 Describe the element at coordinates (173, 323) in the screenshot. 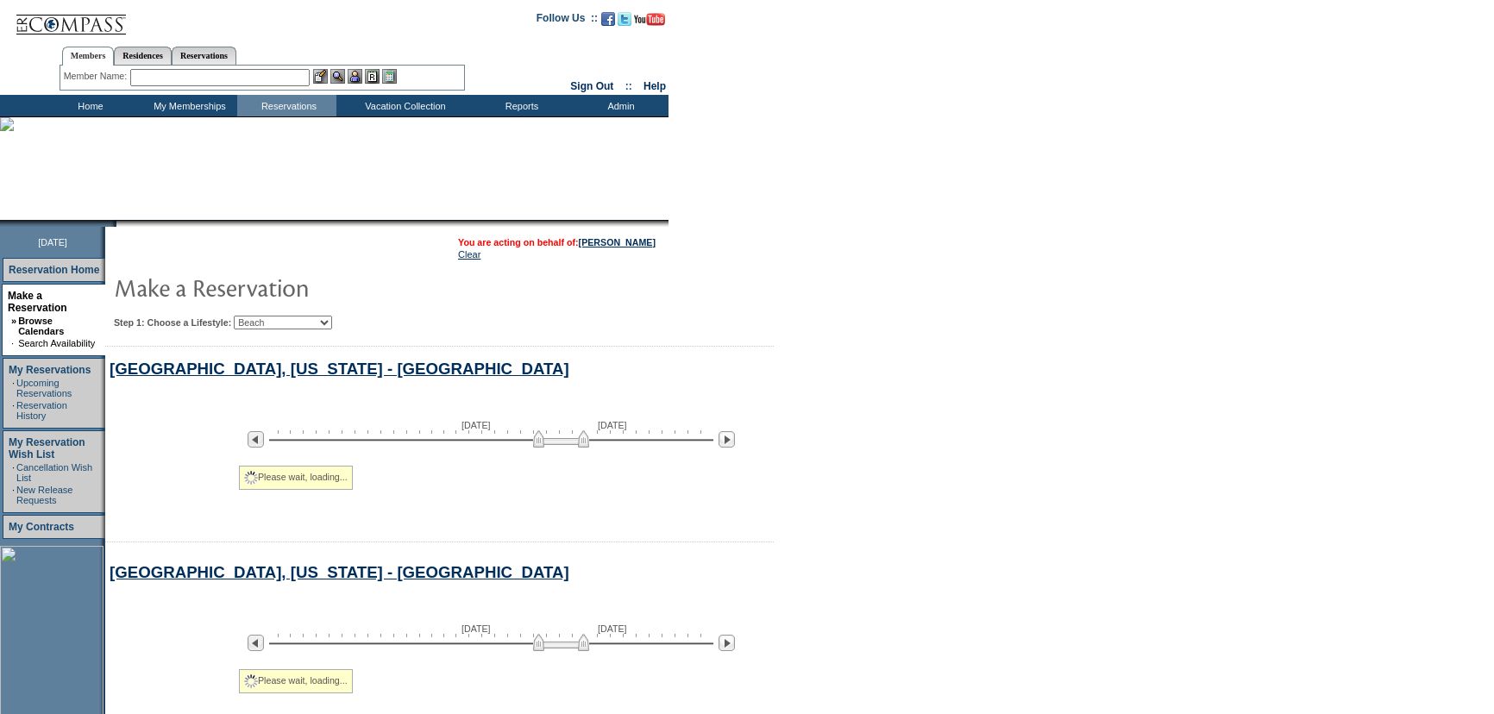

I see `b: Step 1: Choose a Lifestyle:` at that location.